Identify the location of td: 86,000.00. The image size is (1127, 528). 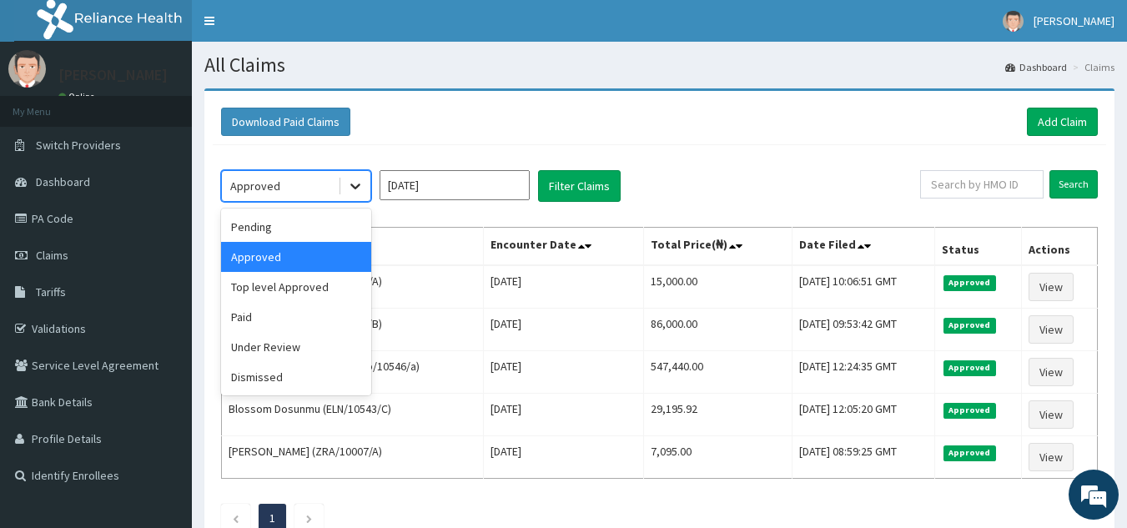
(718, 329).